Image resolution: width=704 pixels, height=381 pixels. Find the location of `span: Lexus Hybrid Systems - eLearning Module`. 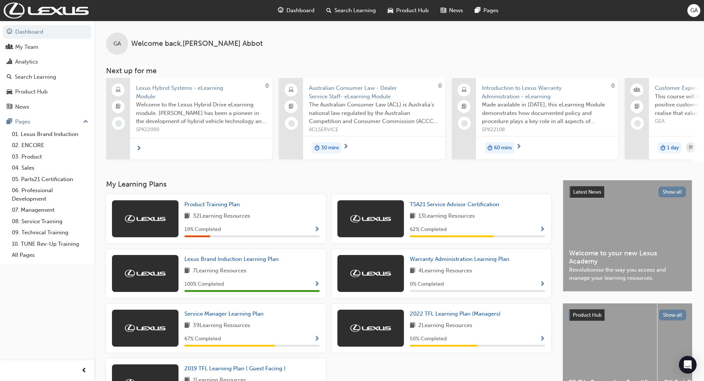

span: Lexus Hybrid Systems - eLearning Module is located at coordinates (201, 92).